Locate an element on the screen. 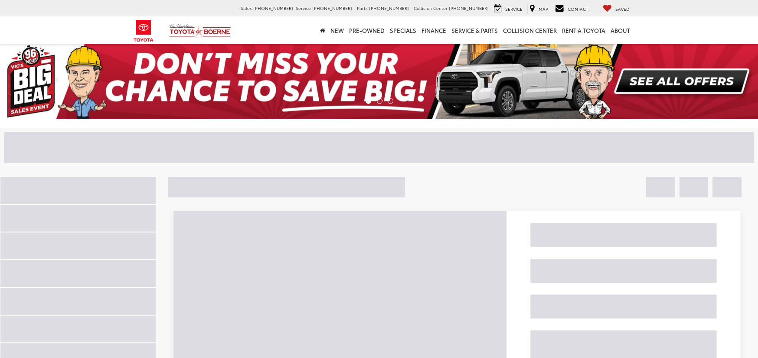  a: Collision Center is located at coordinates (530, 30).